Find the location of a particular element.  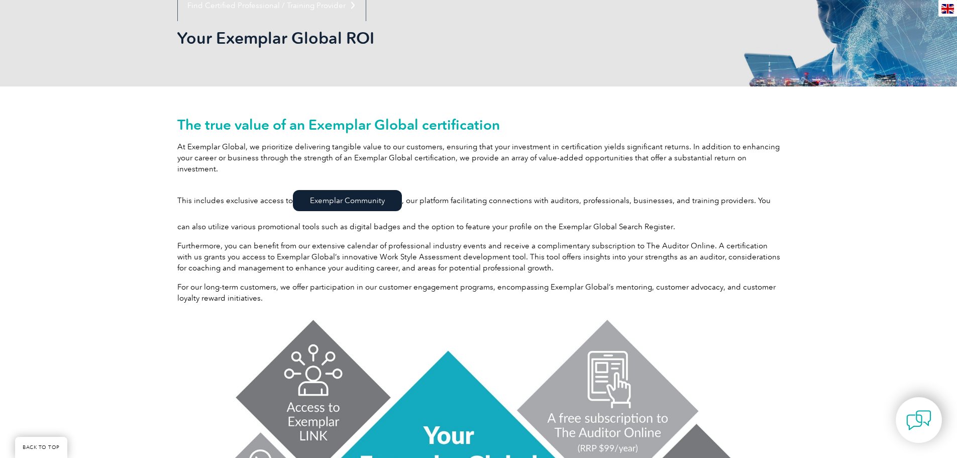

p: Furthermore, you can benefit from our extensive calendar of professional industry events and rece... is located at coordinates (479, 257).